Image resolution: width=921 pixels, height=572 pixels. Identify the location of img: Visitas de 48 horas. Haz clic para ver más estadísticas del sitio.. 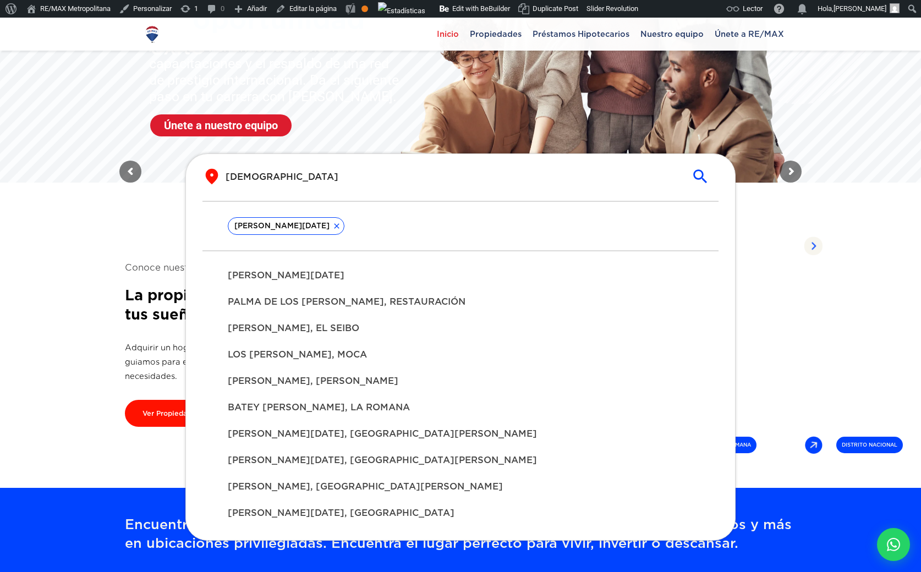
(402, 11).